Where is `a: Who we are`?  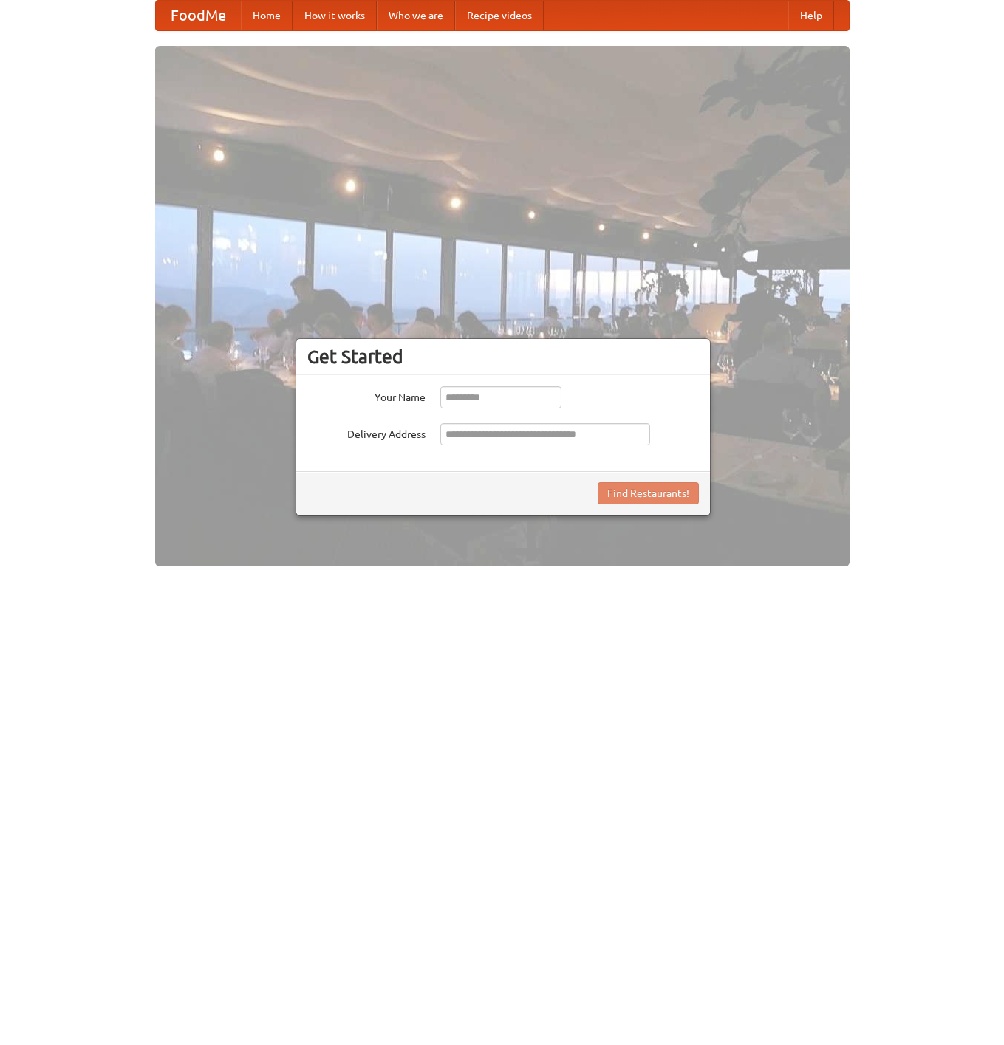
a: Who we are is located at coordinates (416, 16).